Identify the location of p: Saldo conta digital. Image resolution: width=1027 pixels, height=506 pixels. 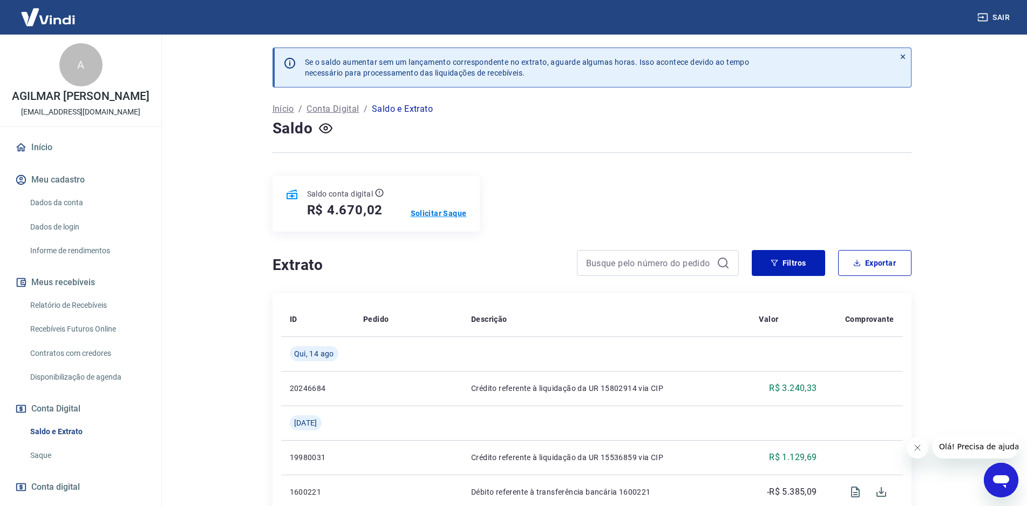
(340, 194).